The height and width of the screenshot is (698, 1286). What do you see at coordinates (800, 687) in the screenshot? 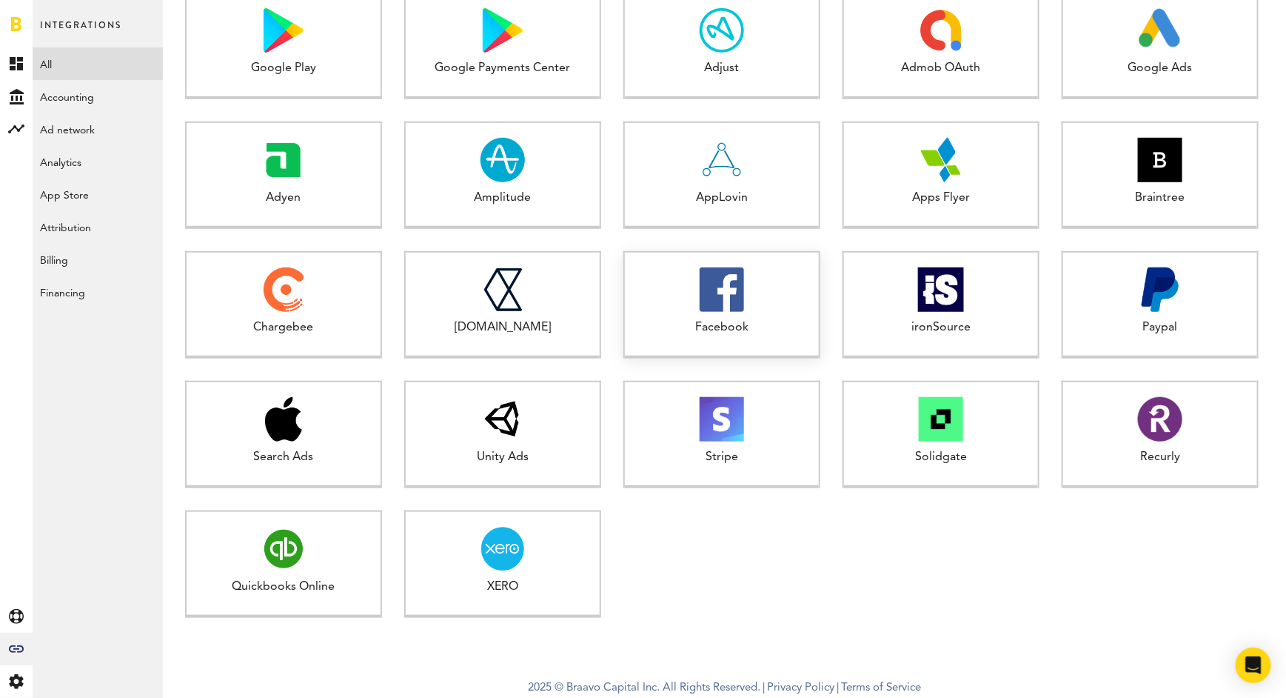
I see `a: Privacy Policy` at bounding box center [800, 687].